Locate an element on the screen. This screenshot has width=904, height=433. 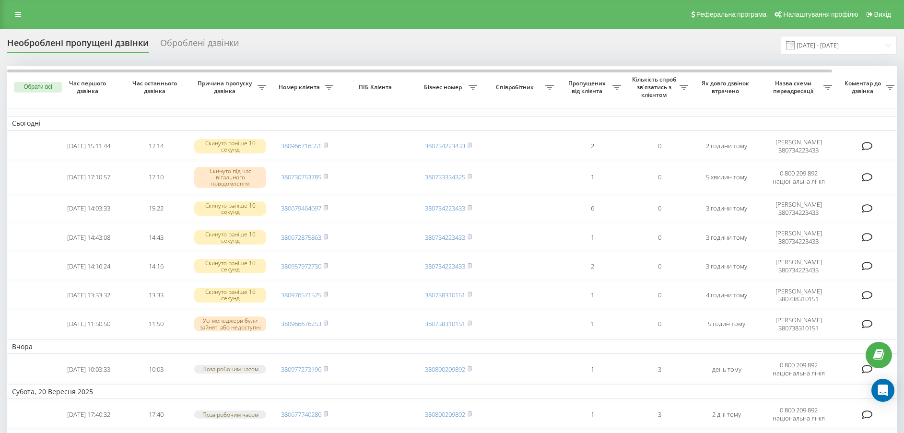
span: Співробітник is located at coordinates (516, 87).